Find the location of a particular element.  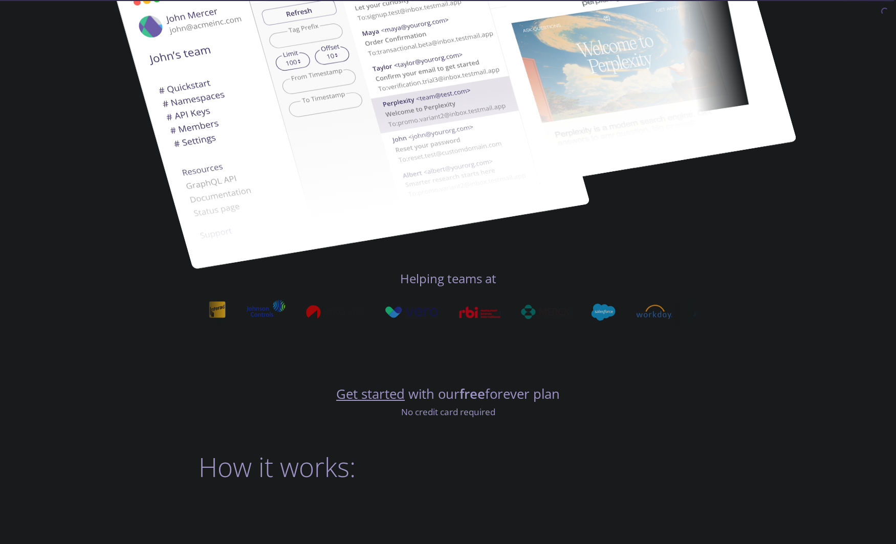

img: merck is located at coordinates (544, 312).